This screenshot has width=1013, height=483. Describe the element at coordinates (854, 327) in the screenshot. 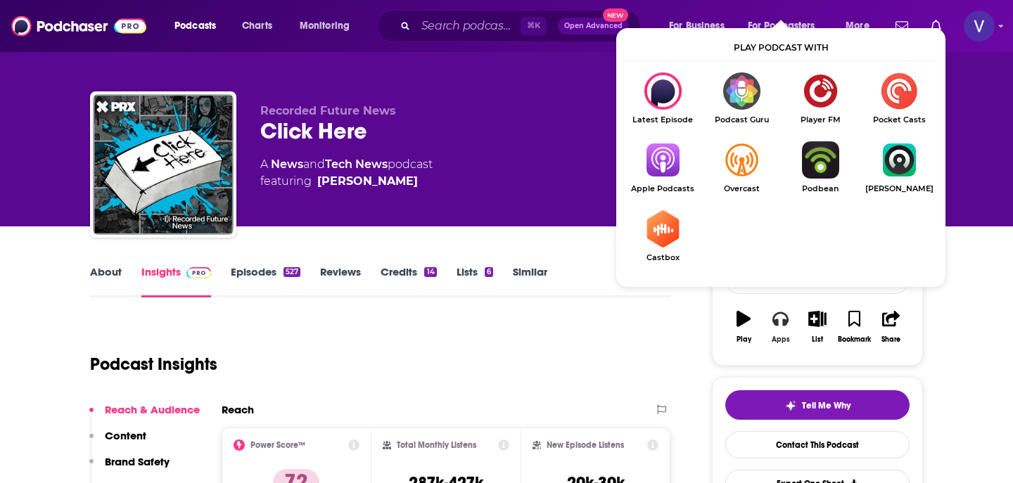

I see `button: Bookmark` at that location.